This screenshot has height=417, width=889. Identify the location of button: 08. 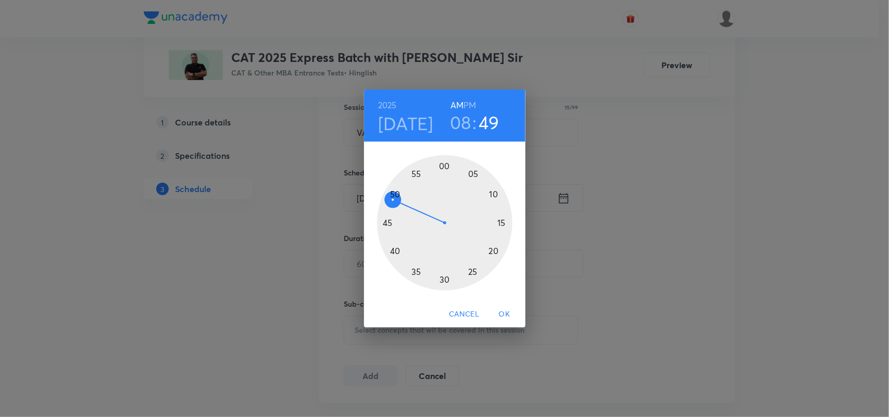
(461, 122).